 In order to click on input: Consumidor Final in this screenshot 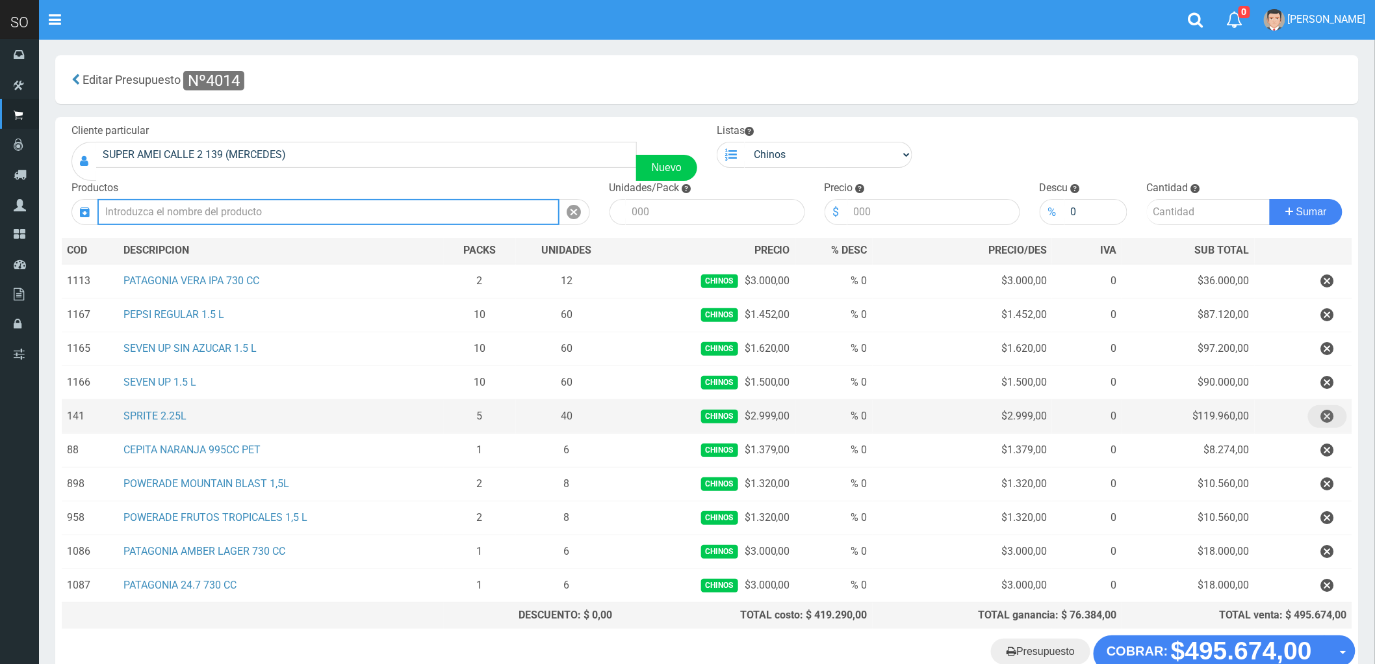, I will do `click(367, 155)`.